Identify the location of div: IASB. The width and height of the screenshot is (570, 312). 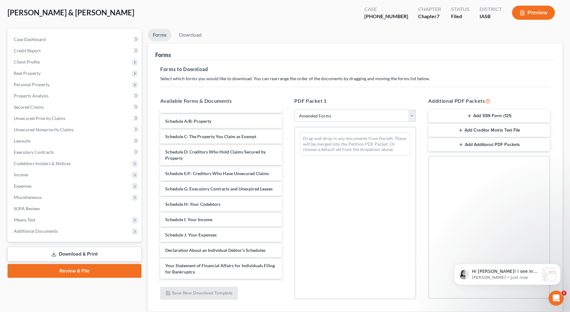
(491, 16).